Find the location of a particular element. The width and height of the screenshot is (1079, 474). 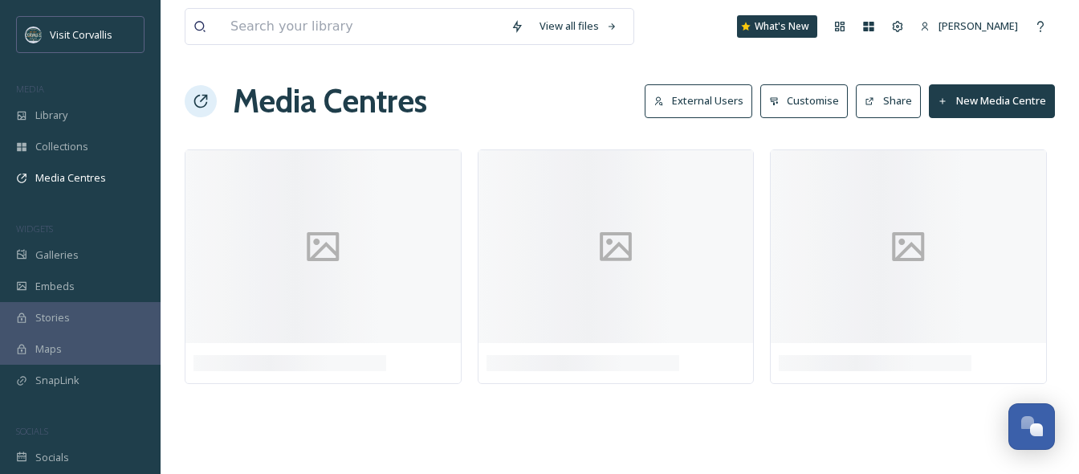

span: SOCIALS is located at coordinates (32, 430).